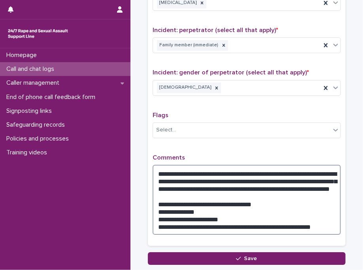  Describe the element at coordinates (37, 125) in the screenshot. I see `p: Safeguarding records` at that location.